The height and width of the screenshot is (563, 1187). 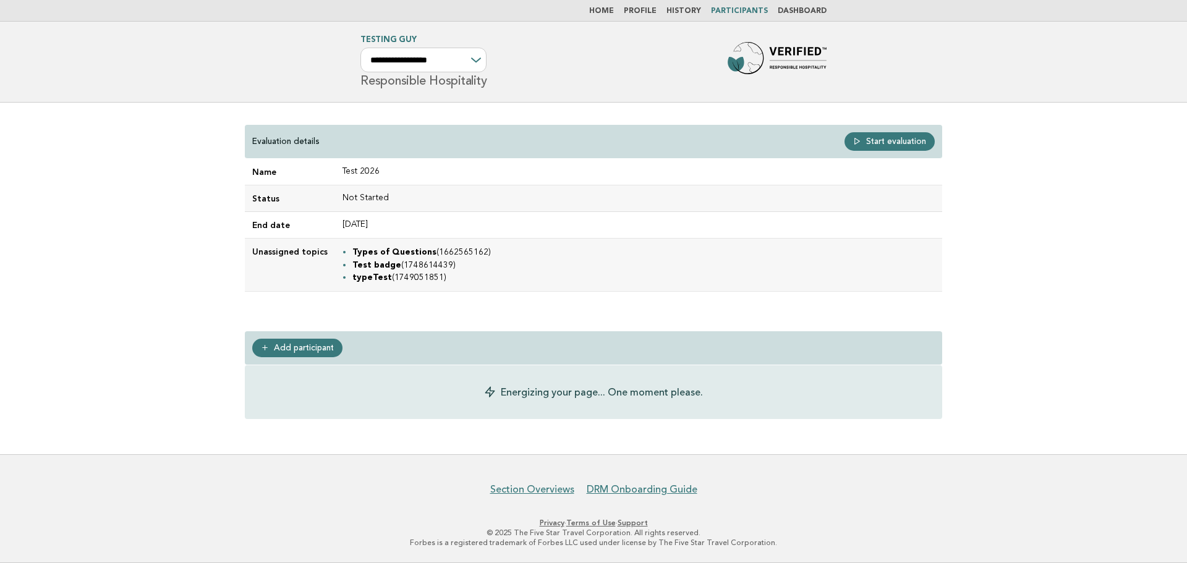 What do you see at coordinates (889, 142) in the screenshot?
I see `a: Start evaluation` at bounding box center [889, 142].